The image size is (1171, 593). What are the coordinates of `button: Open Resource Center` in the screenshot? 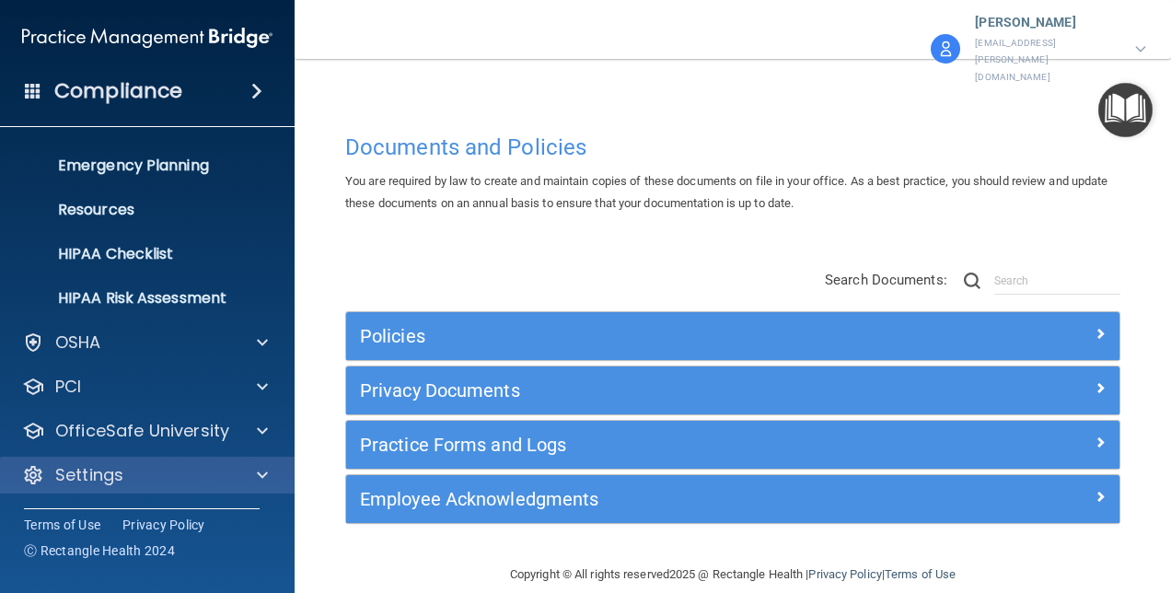 It's located at (1125, 110).